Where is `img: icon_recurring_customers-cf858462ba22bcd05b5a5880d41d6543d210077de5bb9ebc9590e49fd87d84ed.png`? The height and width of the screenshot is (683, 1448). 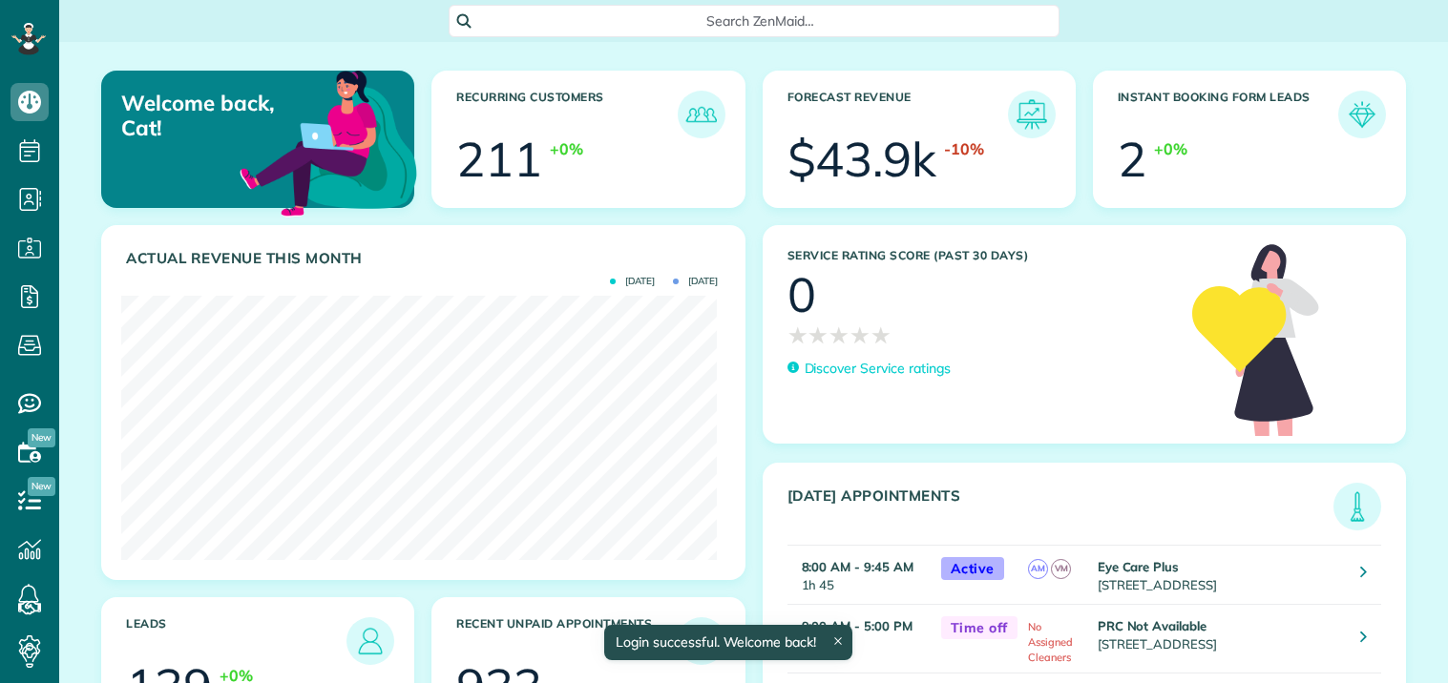 img: icon_recurring_customers-cf858462ba22bcd05b5a5880d41d6543d210077de5bb9ebc9590e49fd87d84ed.png is located at coordinates (702, 115).